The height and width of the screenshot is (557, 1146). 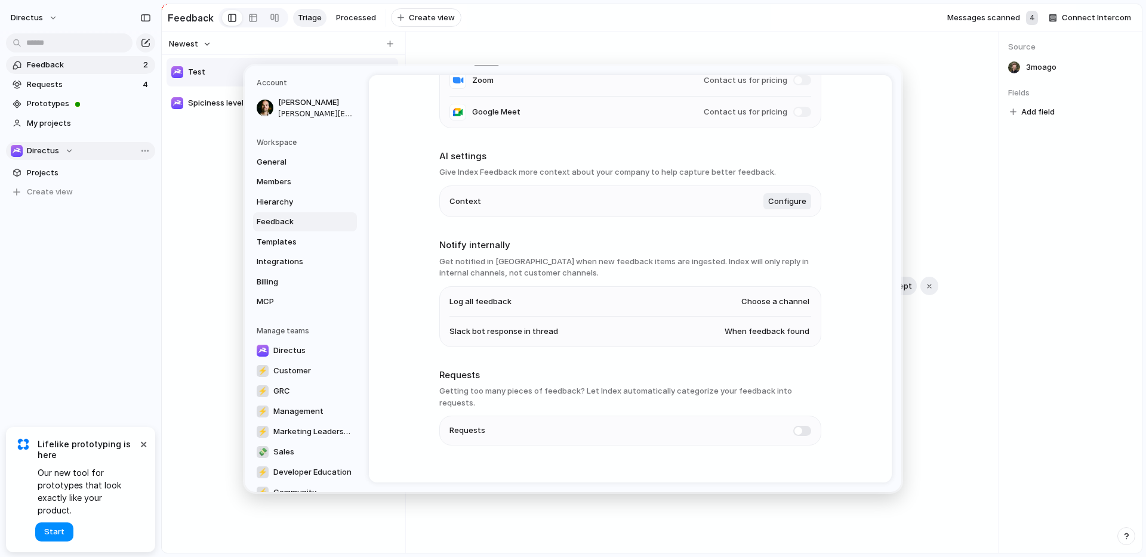 I want to click on h2: AI settings, so click(x=630, y=156).